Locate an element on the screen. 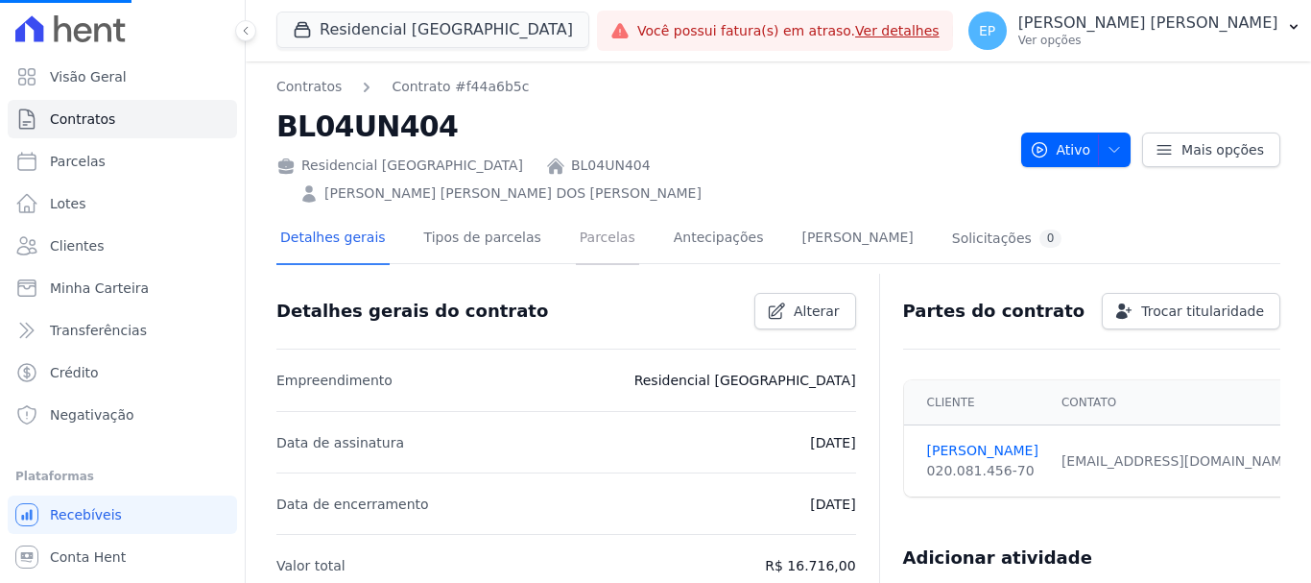 The height and width of the screenshot is (583, 1311). a: Minha Carteira is located at coordinates (122, 288).